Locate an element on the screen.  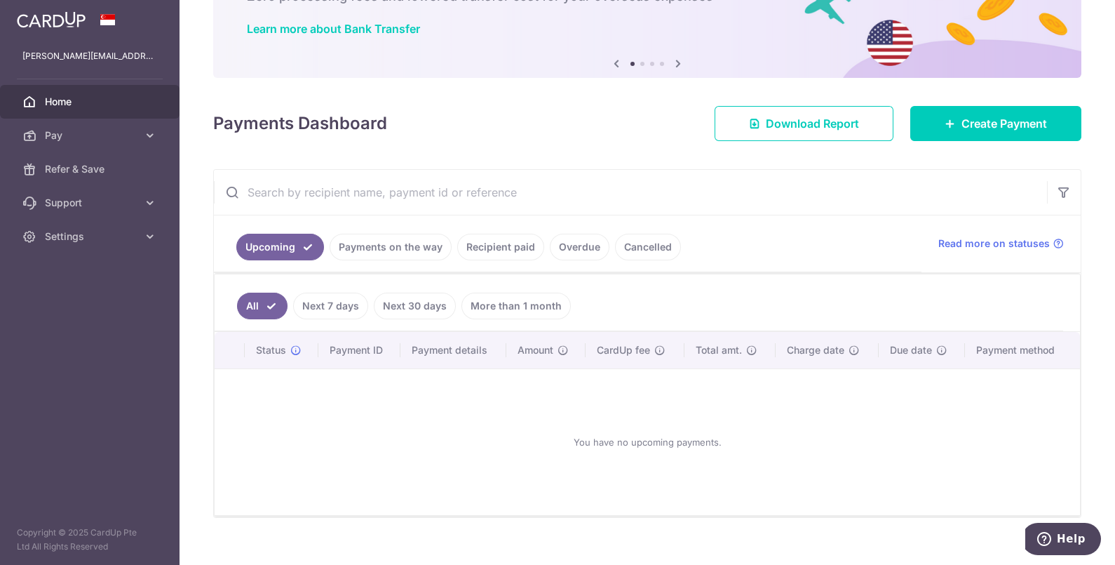
input: Search by recipient name, payment id or reference is located at coordinates (630, 192).